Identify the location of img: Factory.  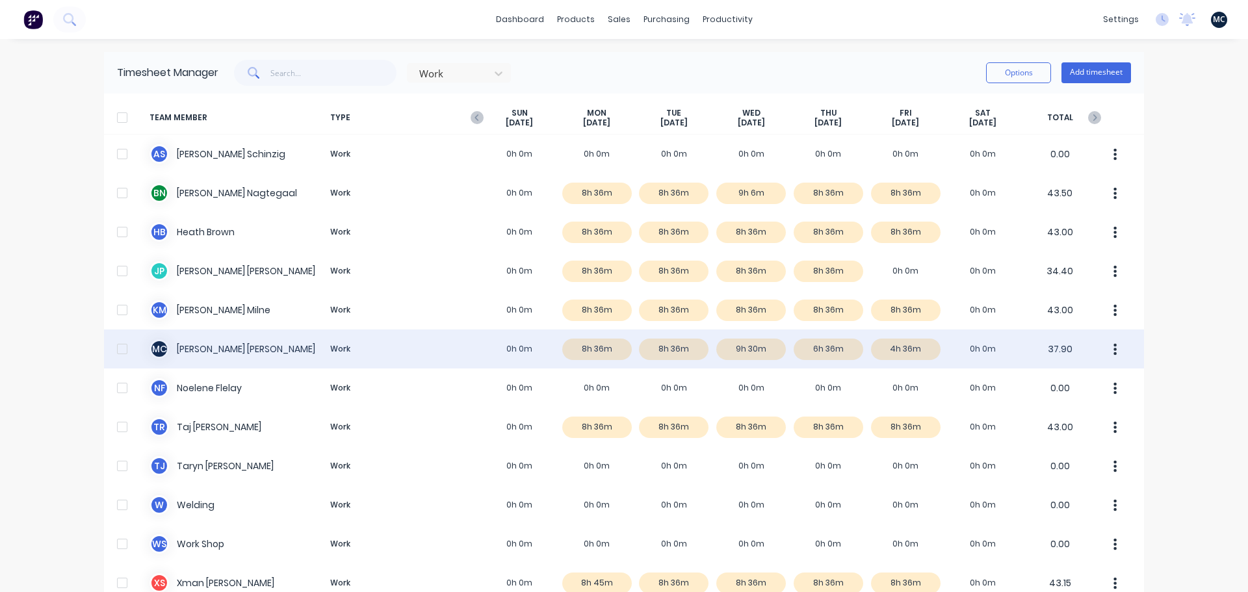
(33, 20).